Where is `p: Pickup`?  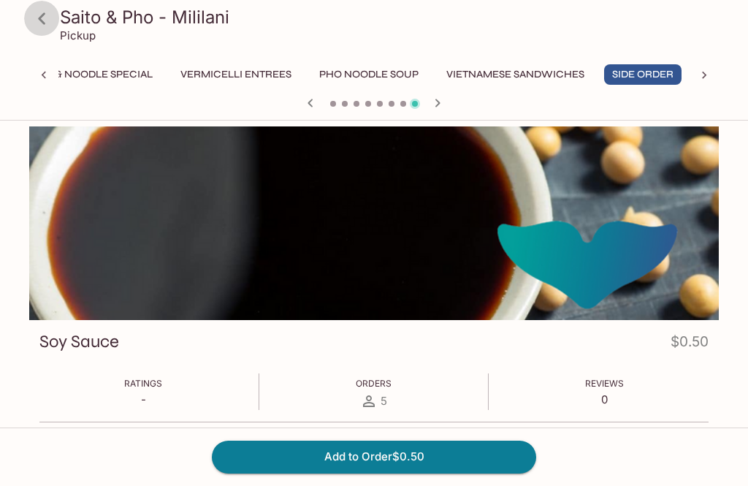 p: Pickup is located at coordinates (77, 35).